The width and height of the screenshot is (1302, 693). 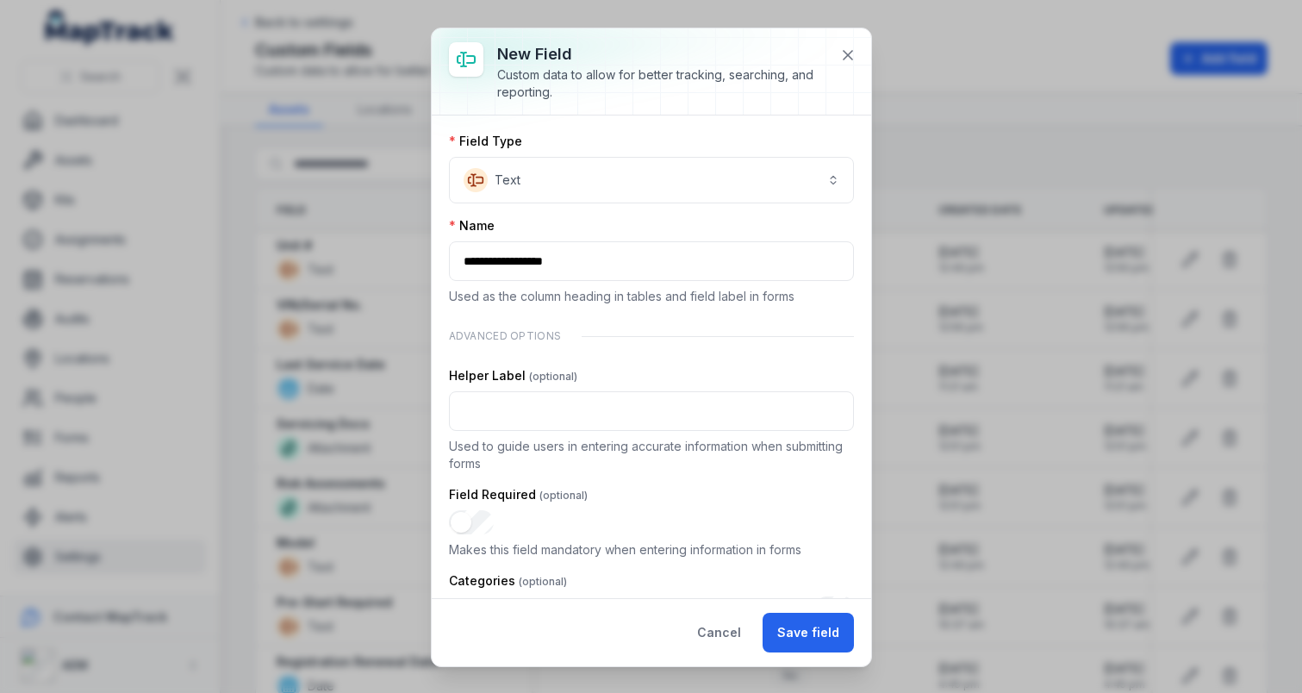 What do you see at coordinates (651, 261) in the screenshot?
I see `input: :r49:-form-item-label` at bounding box center [651, 261].